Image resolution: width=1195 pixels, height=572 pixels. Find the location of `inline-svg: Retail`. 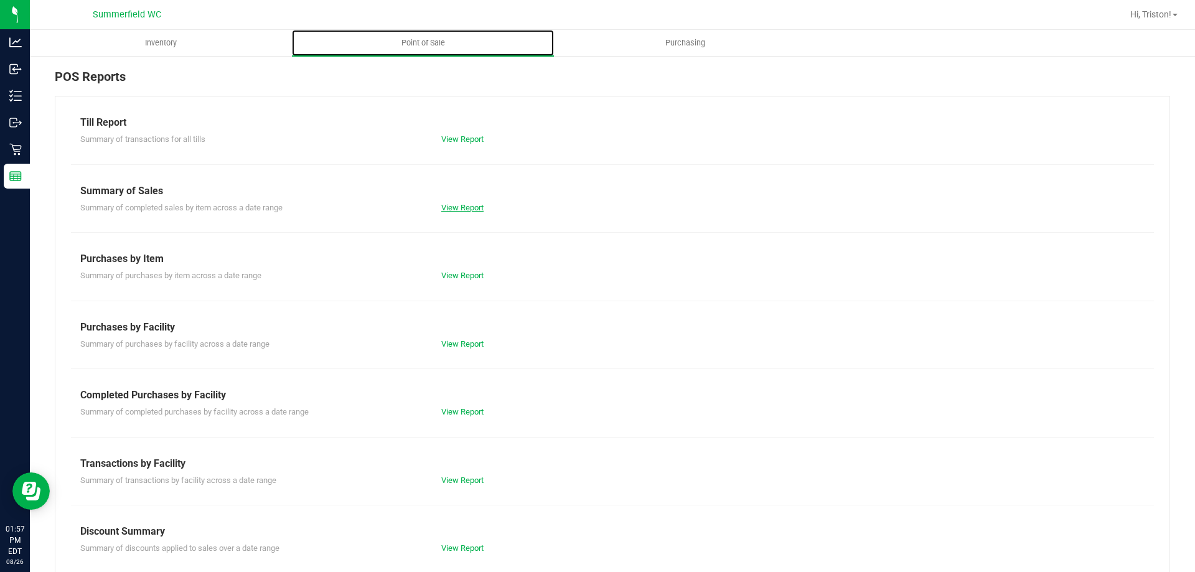

inline-svg: Retail is located at coordinates (16, 149).